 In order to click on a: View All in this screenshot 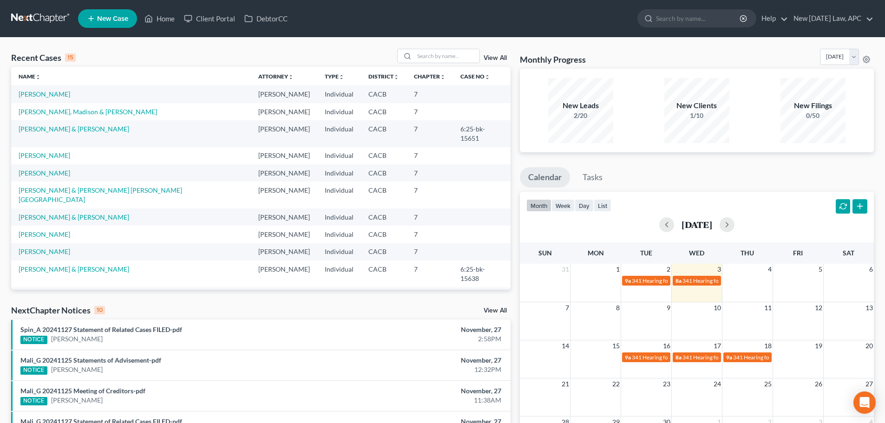, I will do `click(495, 311)`.